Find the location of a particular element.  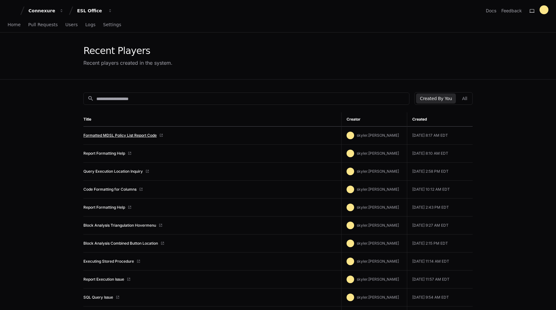

a: Pull Requests is located at coordinates (43, 25).